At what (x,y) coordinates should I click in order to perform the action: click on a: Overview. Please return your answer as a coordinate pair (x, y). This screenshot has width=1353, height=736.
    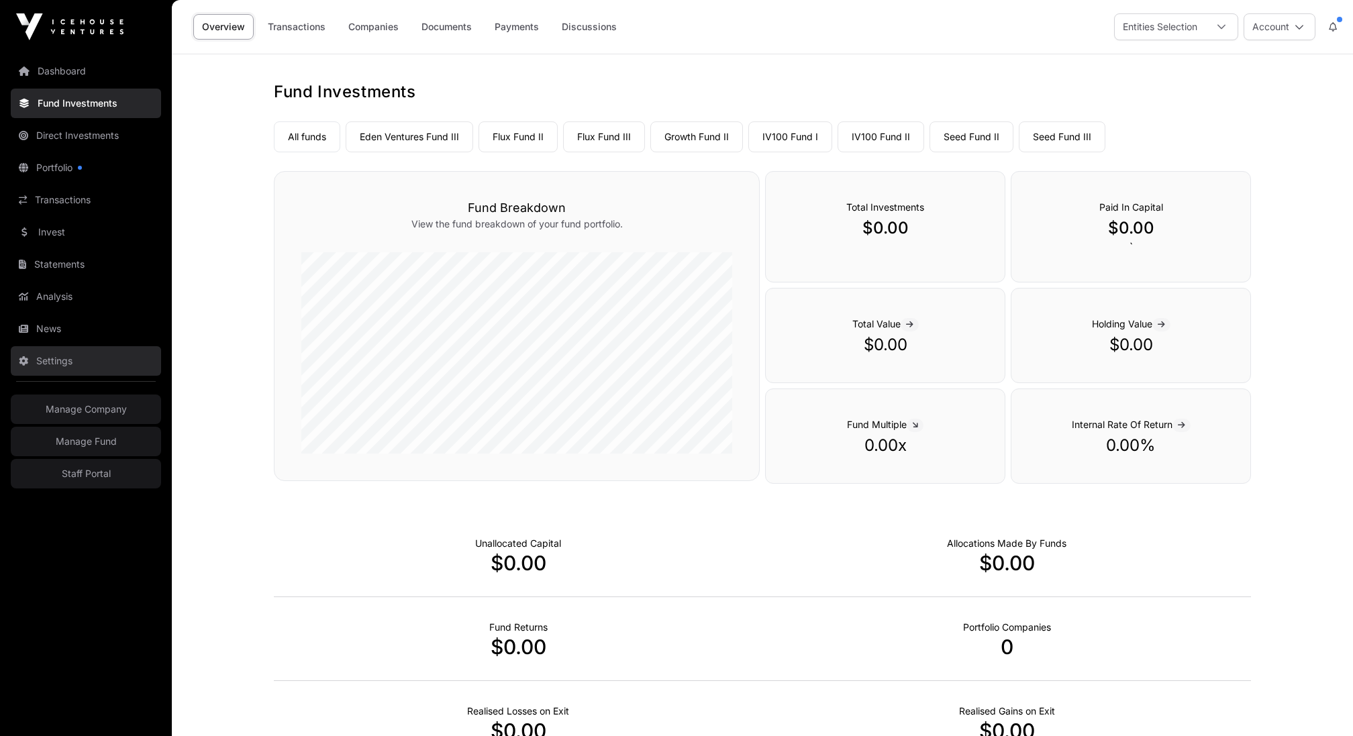
    Looking at the image, I should click on (224, 27).